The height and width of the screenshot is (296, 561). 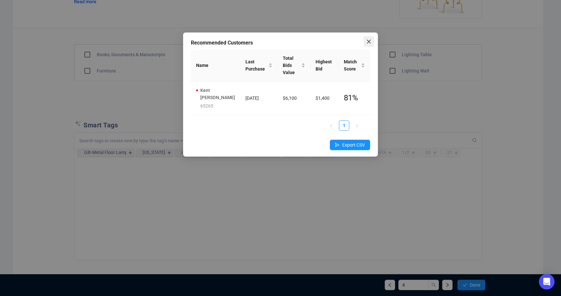 What do you see at coordinates (357, 125) in the screenshot?
I see `li: Next Page` at bounding box center [357, 125].